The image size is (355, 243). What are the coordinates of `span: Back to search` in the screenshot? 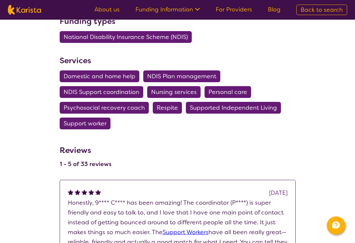 It's located at (322, 10).